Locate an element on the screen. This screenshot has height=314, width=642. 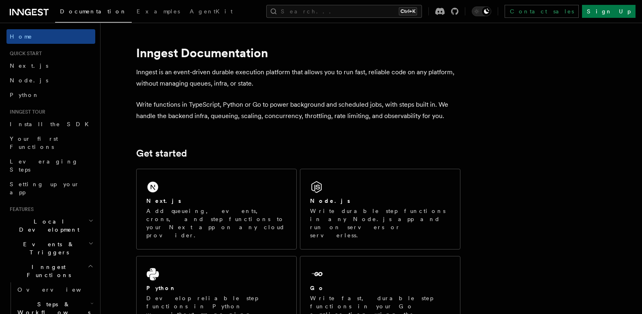
span: Local Development is located at coordinates (47, 225).